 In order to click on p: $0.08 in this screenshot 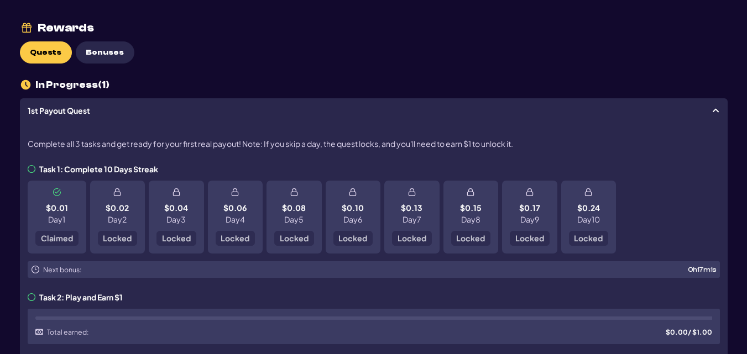, I will do `click(293, 208)`.